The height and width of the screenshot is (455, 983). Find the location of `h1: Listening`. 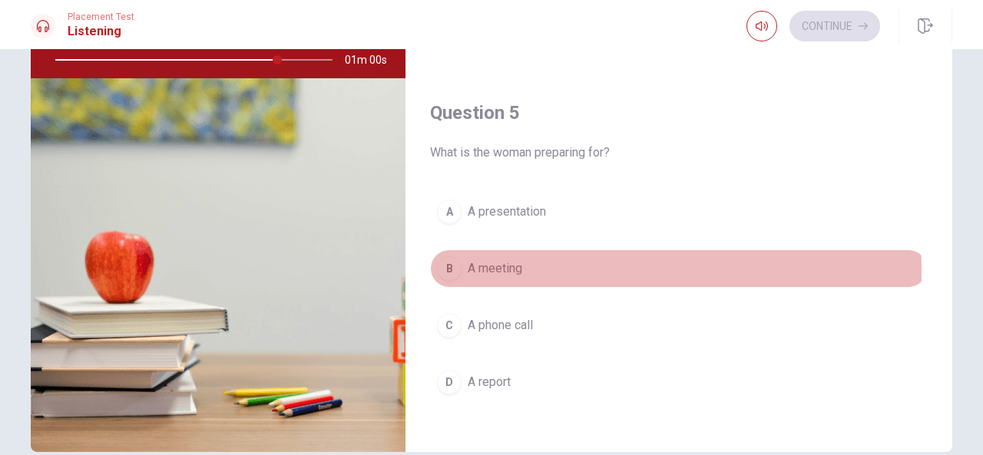

h1: Listening is located at coordinates (101, 31).